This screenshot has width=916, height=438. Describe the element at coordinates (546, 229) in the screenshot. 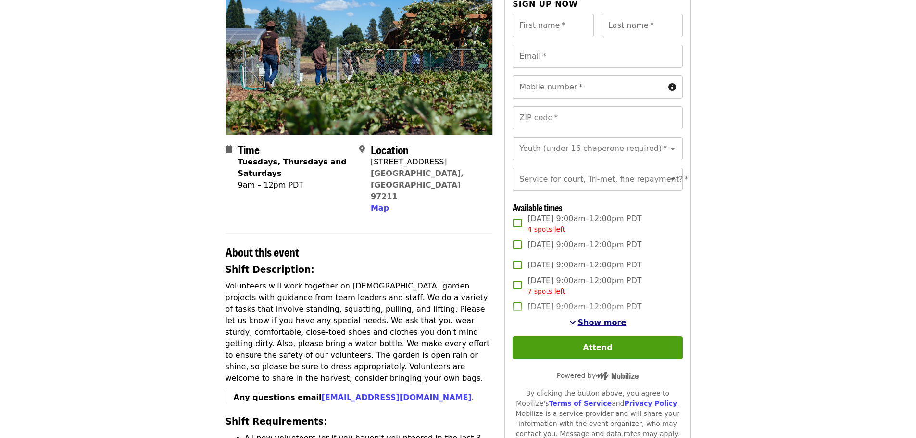

I see `span: 4 spots left` at that location.